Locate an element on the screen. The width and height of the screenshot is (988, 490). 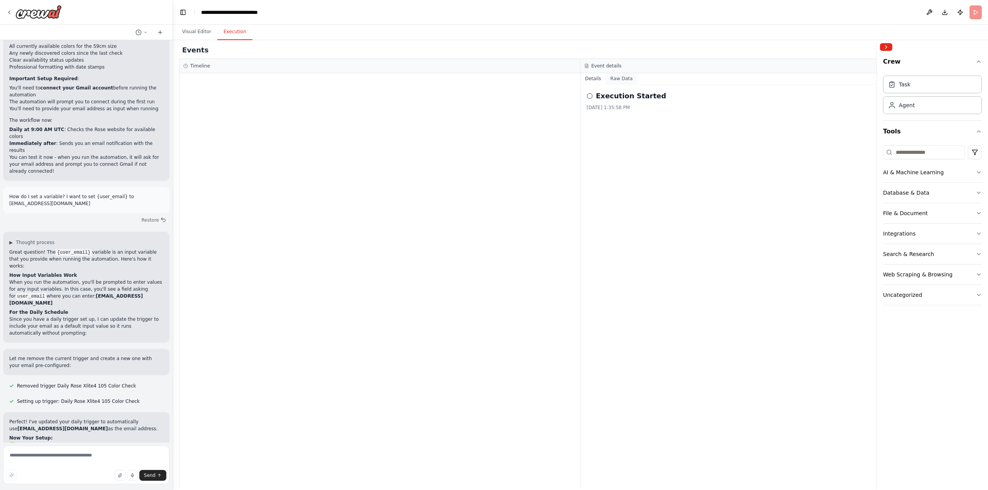
button: Hide left sidebar is located at coordinates (183, 12).